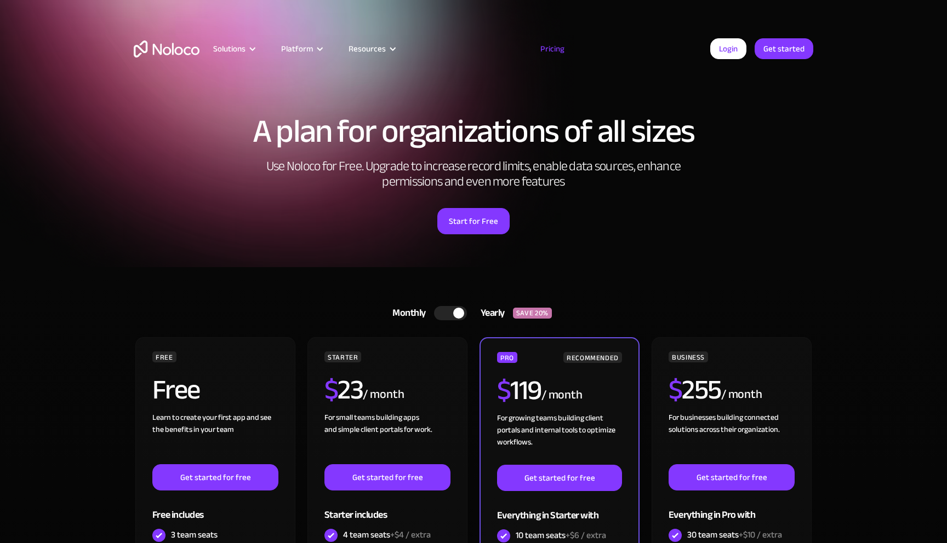 The image size is (947, 543). Describe the element at coordinates (552, 49) in the screenshot. I see `a: Pricing` at that location.